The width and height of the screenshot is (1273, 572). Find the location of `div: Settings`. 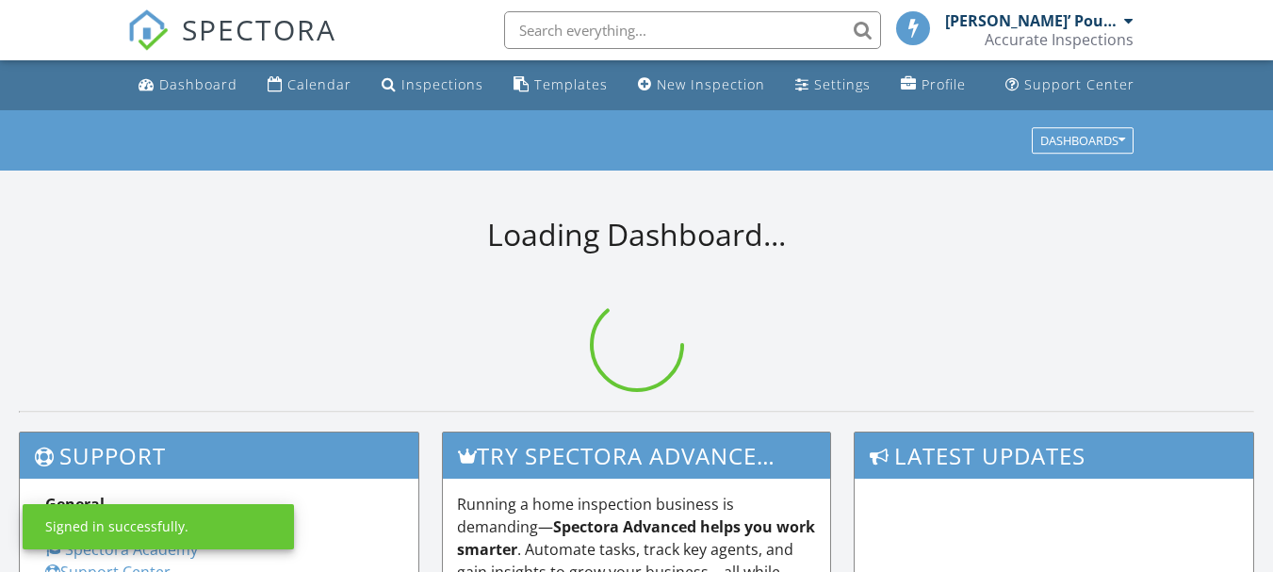

div: Settings is located at coordinates (842, 84).